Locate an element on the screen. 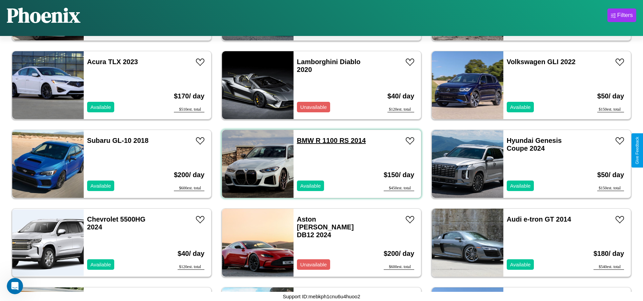  a: Chevrolet 5500HG 2024 is located at coordinates (116, 223).